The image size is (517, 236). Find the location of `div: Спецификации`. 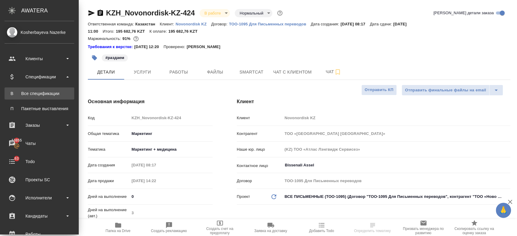

div: Спецификации is located at coordinates (39, 77).